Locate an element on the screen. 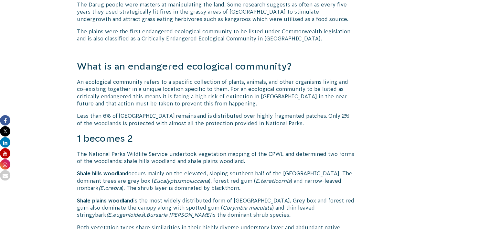 This screenshot has width=489, height=229. span: Eucalyptus is located at coordinates (167, 181).